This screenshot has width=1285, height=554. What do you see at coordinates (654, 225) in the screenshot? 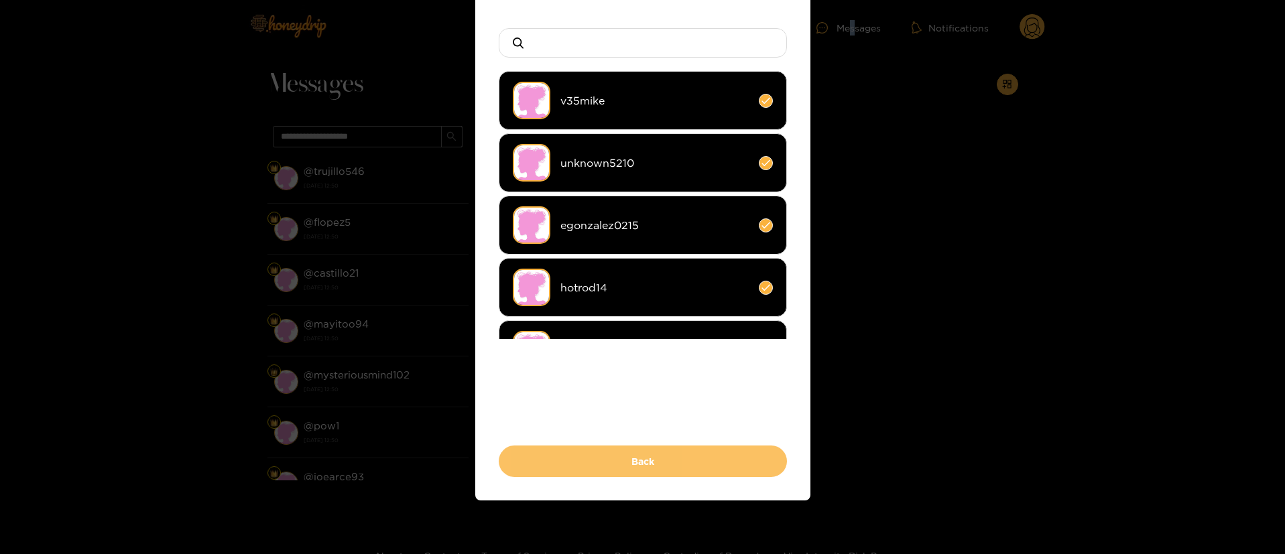
I see `span: egonzalez0215` at bounding box center [654, 225].